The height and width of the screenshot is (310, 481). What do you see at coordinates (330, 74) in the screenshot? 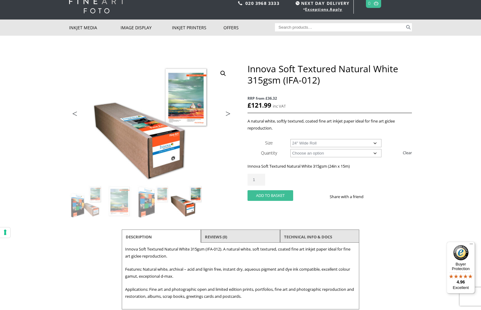
I see `h1: Innova Soft Textured Natural White 315gsm (IFA-012)` at bounding box center [330, 74].